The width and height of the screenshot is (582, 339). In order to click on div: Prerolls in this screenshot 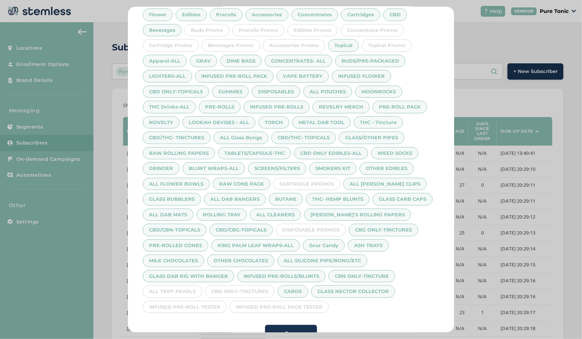, I will do `click(226, 15)`.